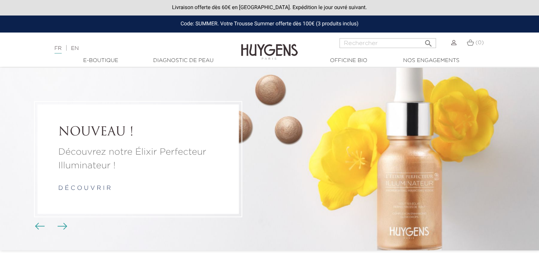 This screenshot has height=261, width=539. Describe the element at coordinates (138, 132) in the screenshot. I see `a: NOUVEAU !` at that location.